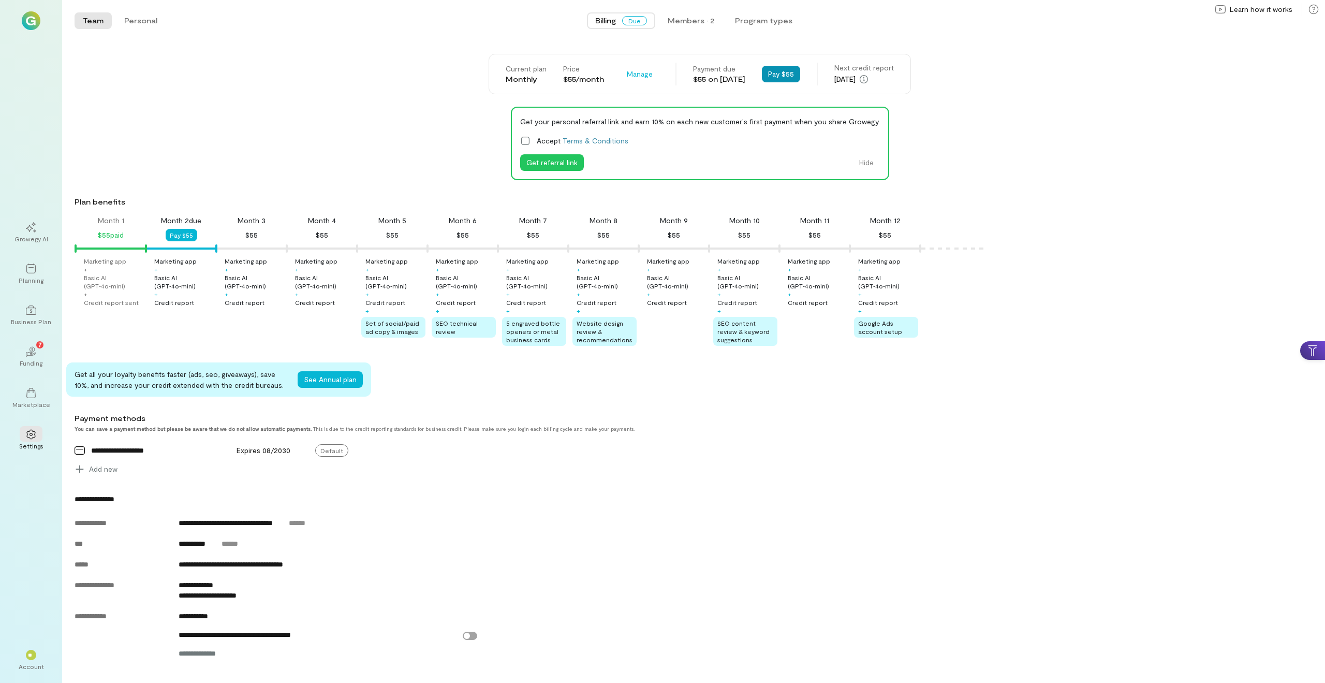 This screenshot has height=683, width=1325. Describe the element at coordinates (111, 302) in the screenshot. I see `div: Credit report sent` at that location.